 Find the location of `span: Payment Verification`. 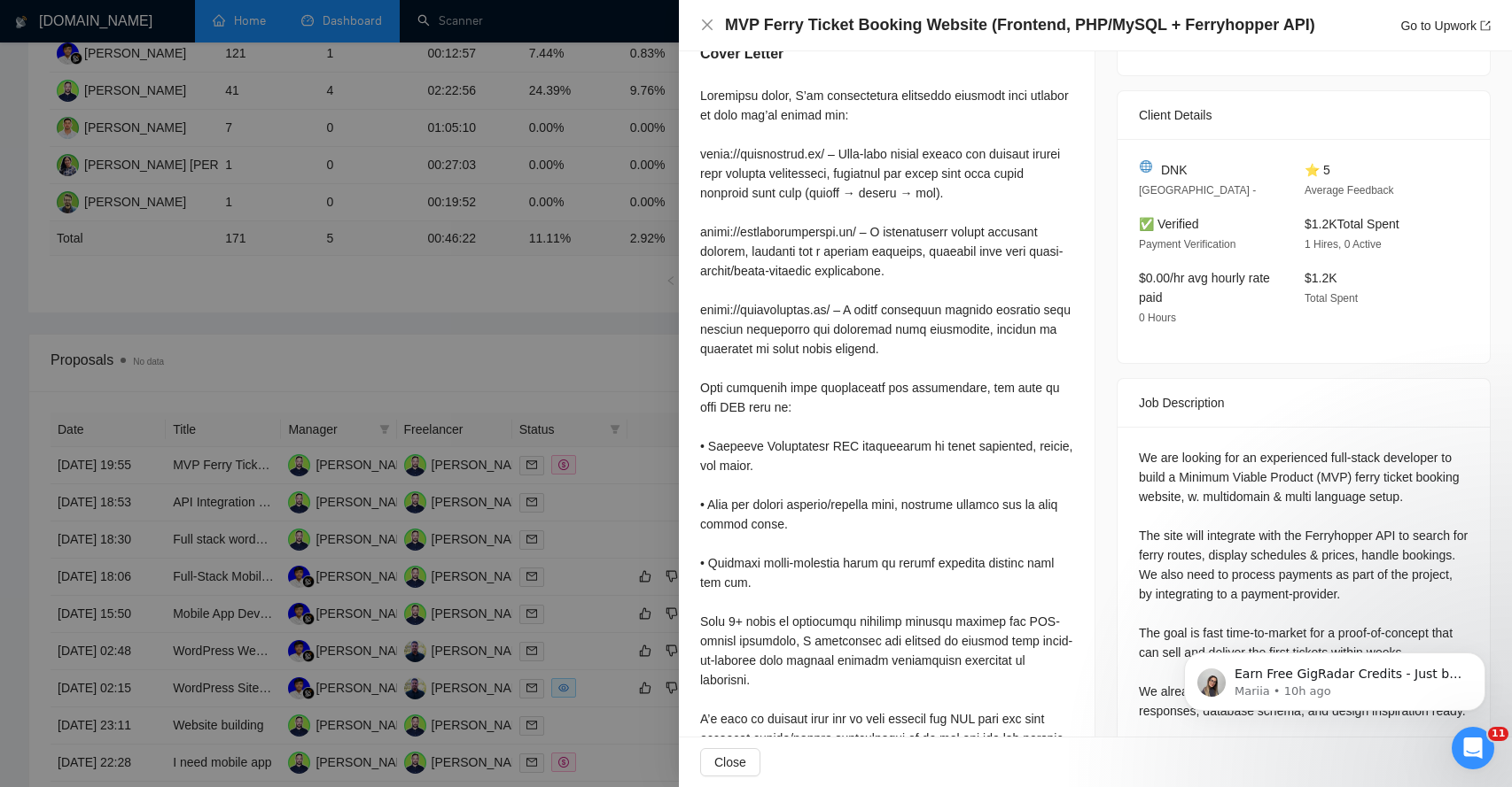

span: Payment Verification is located at coordinates (1187, 244).